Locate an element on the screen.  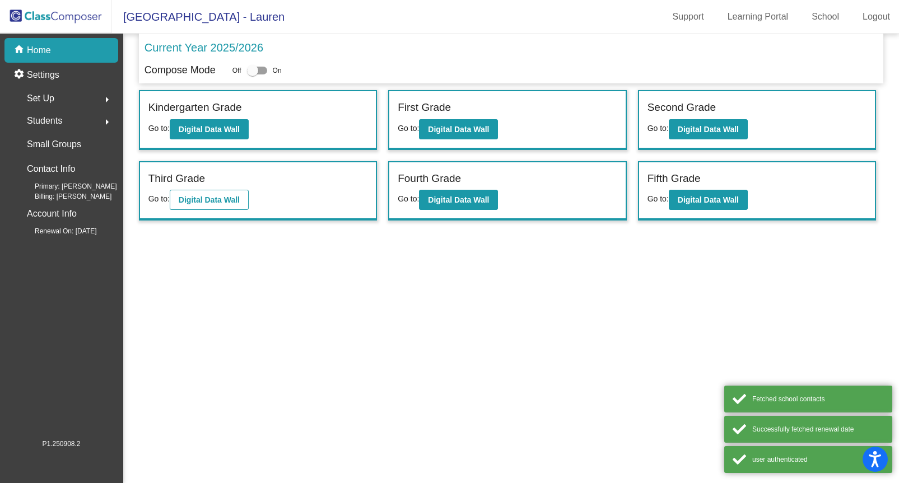
p: Home is located at coordinates (39, 50).